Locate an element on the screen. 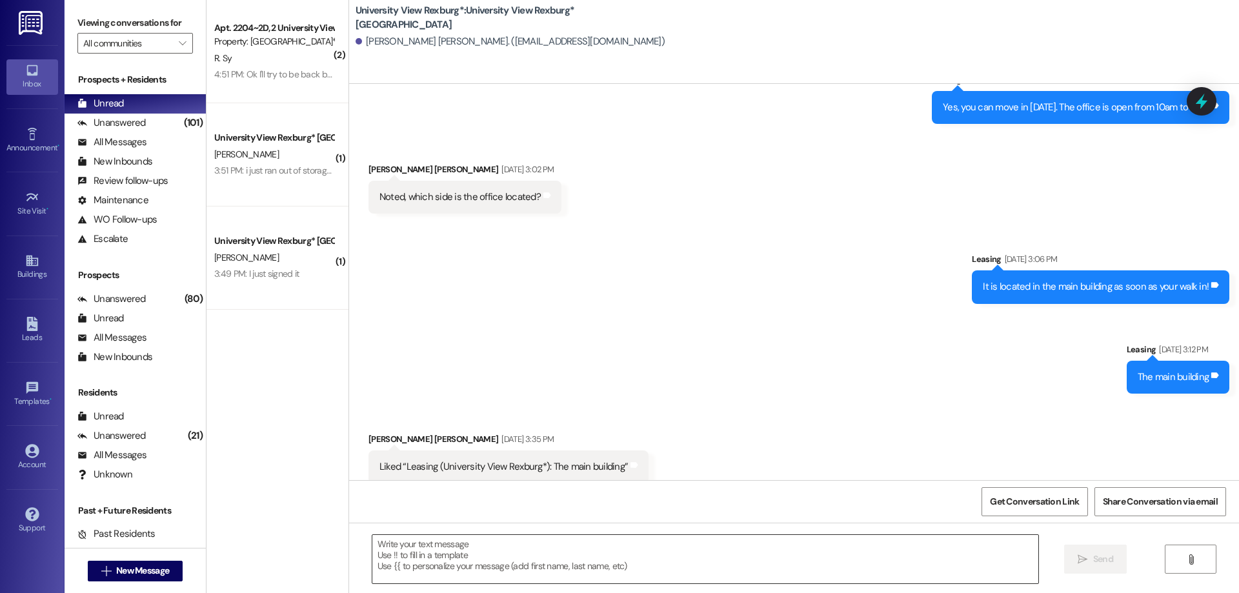 Image resolution: width=1239 pixels, height=593 pixels. button: Send is located at coordinates (1095, 559).